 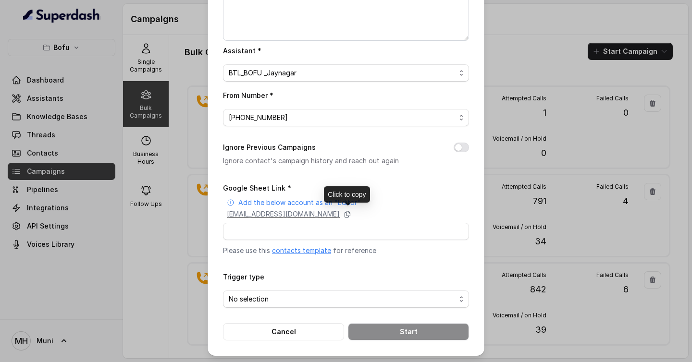 I want to click on p: Ignore contact's campaign history and reach out again, so click(x=331, y=161).